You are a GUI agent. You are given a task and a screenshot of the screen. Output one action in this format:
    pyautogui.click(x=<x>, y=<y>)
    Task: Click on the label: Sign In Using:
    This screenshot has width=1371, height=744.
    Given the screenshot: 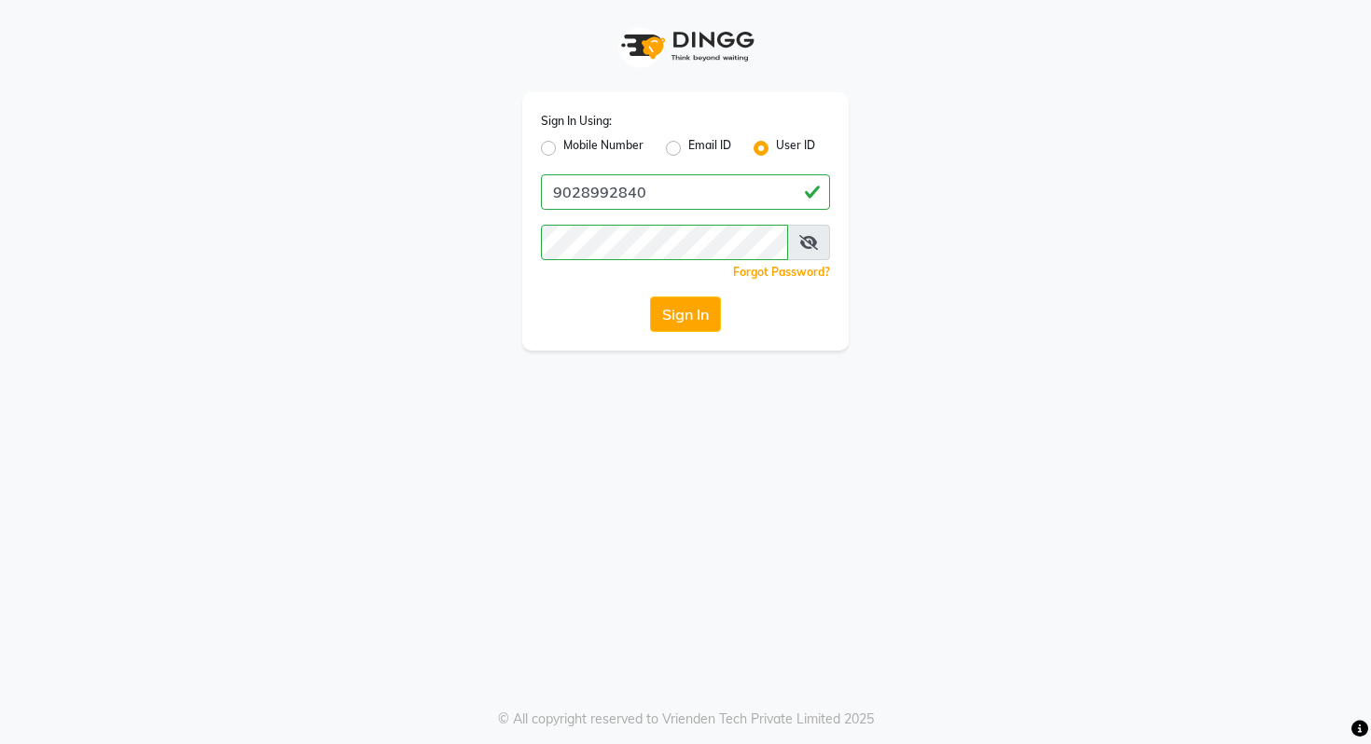 What is the action you would take?
    pyautogui.click(x=576, y=121)
    